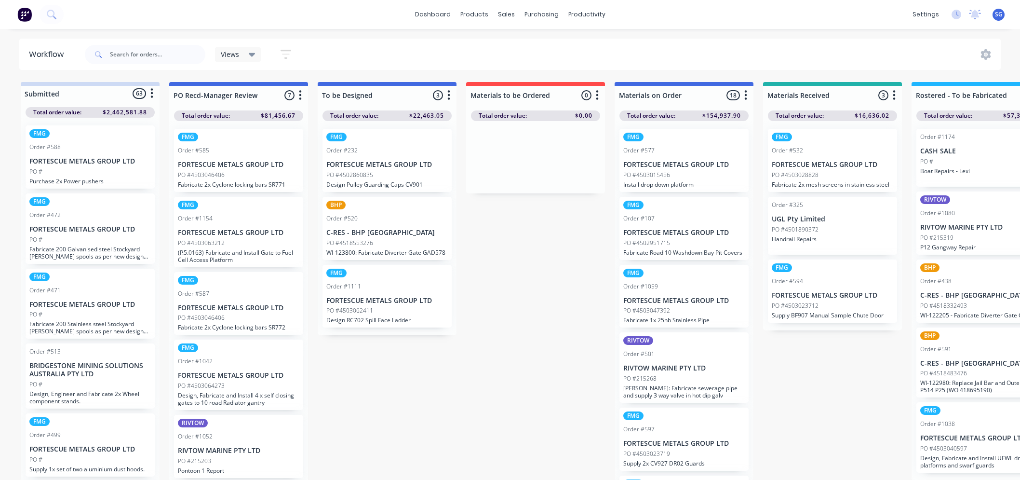  Describe the element at coordinates (935, 349) in the screenshot. I see `div: Order #591` at that location.